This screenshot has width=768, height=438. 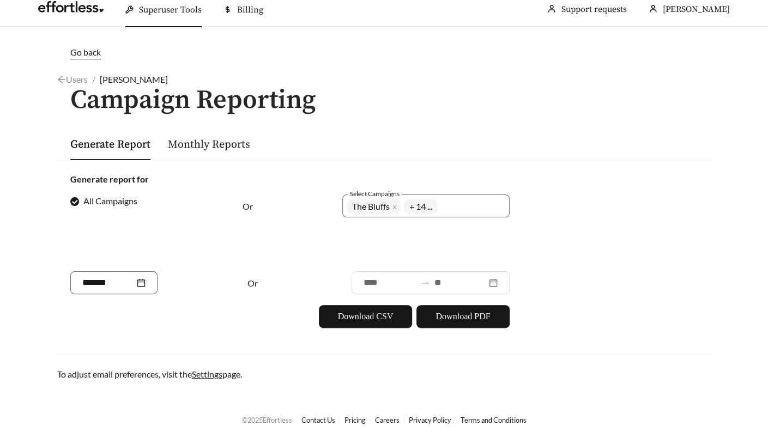 I want to click on a: Pricing, so click(x=355, y=420).